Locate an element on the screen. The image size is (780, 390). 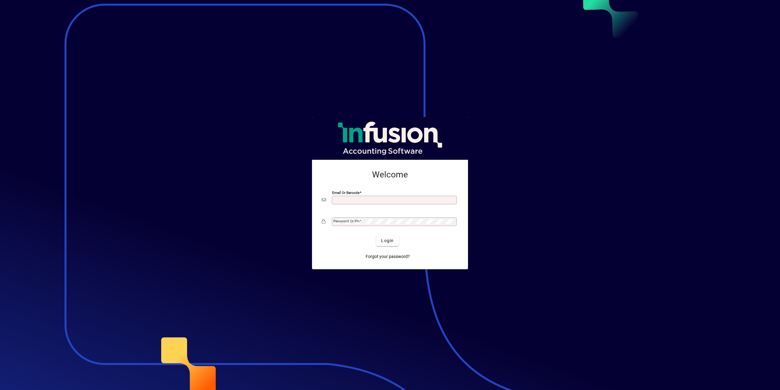
span: Forgot your password? is located at coordinates (388, 256).